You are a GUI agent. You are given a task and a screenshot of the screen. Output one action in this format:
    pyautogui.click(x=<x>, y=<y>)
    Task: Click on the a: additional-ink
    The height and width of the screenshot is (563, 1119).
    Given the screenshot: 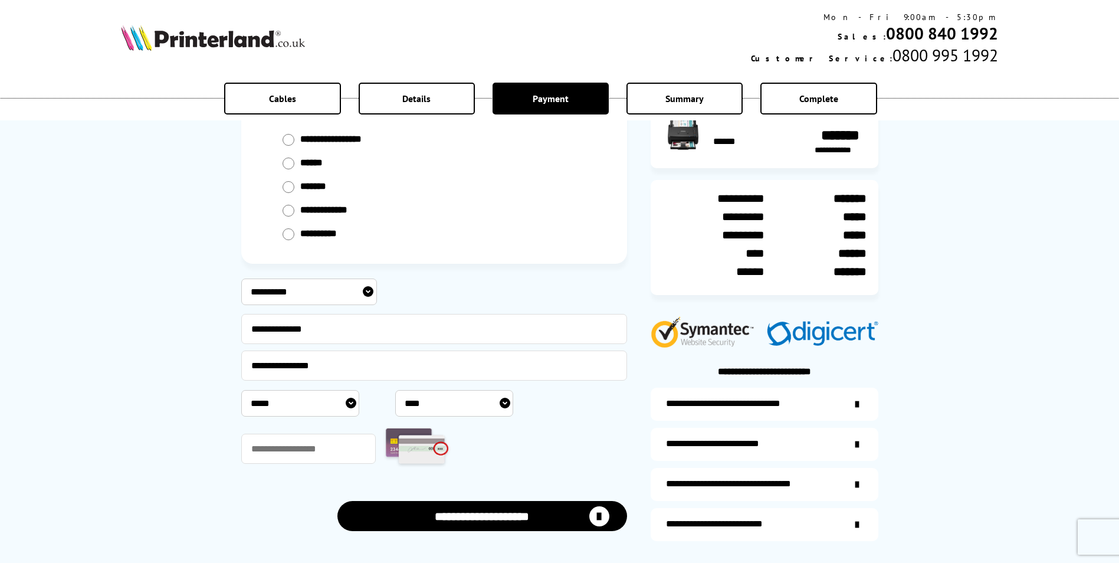 What is the action you would take?
    pyautogui.click(x=765, y=404)
    